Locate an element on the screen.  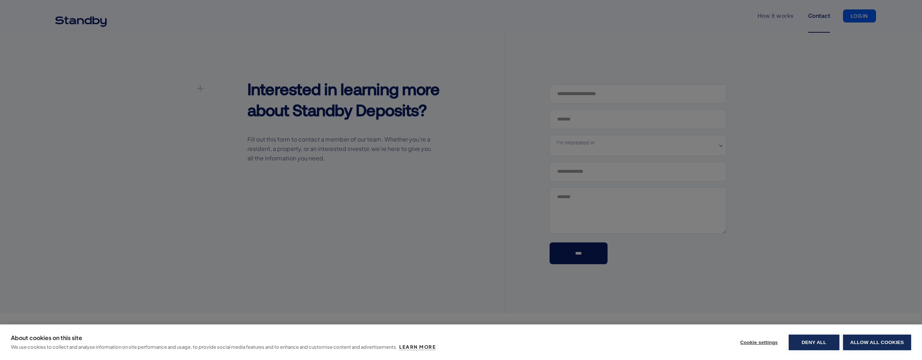
strong: About cookies on this site is located at coordinates (46, 337).